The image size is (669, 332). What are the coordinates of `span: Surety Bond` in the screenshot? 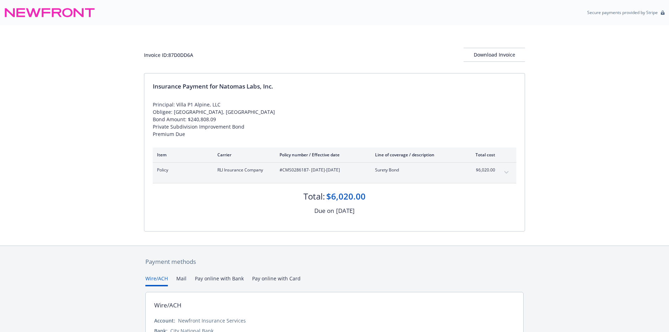 It's located at (416, 170).